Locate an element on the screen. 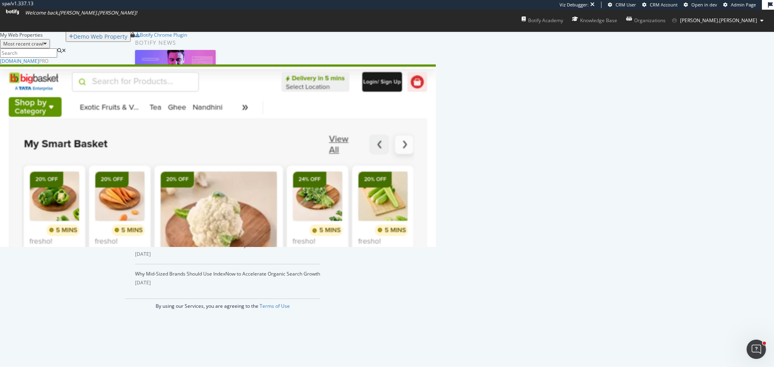 This screenshot has width=774, height=367. span: lou.aldrin is located at coordinates (719, 20).